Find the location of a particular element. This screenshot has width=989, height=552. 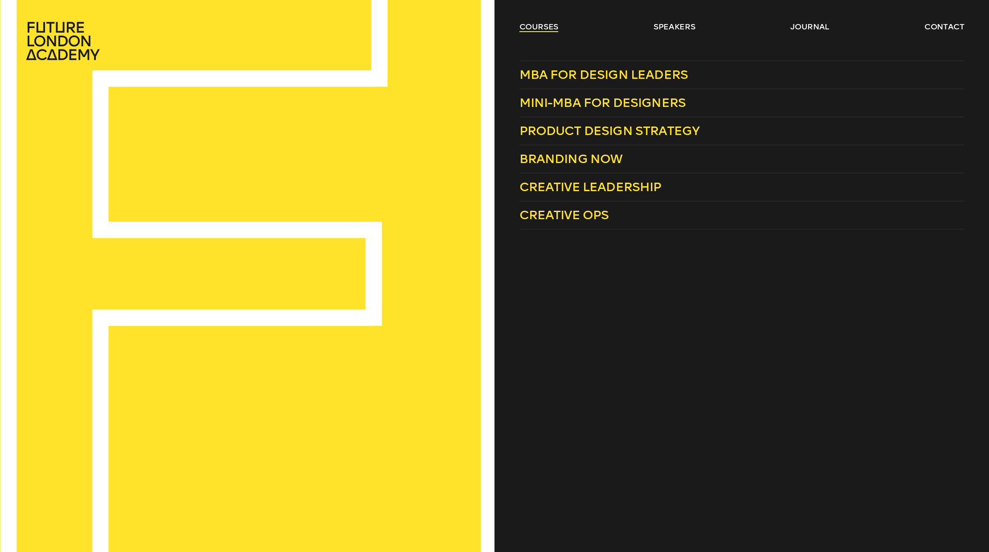

span: Creative Leadership is located at coordinates (590, 187).